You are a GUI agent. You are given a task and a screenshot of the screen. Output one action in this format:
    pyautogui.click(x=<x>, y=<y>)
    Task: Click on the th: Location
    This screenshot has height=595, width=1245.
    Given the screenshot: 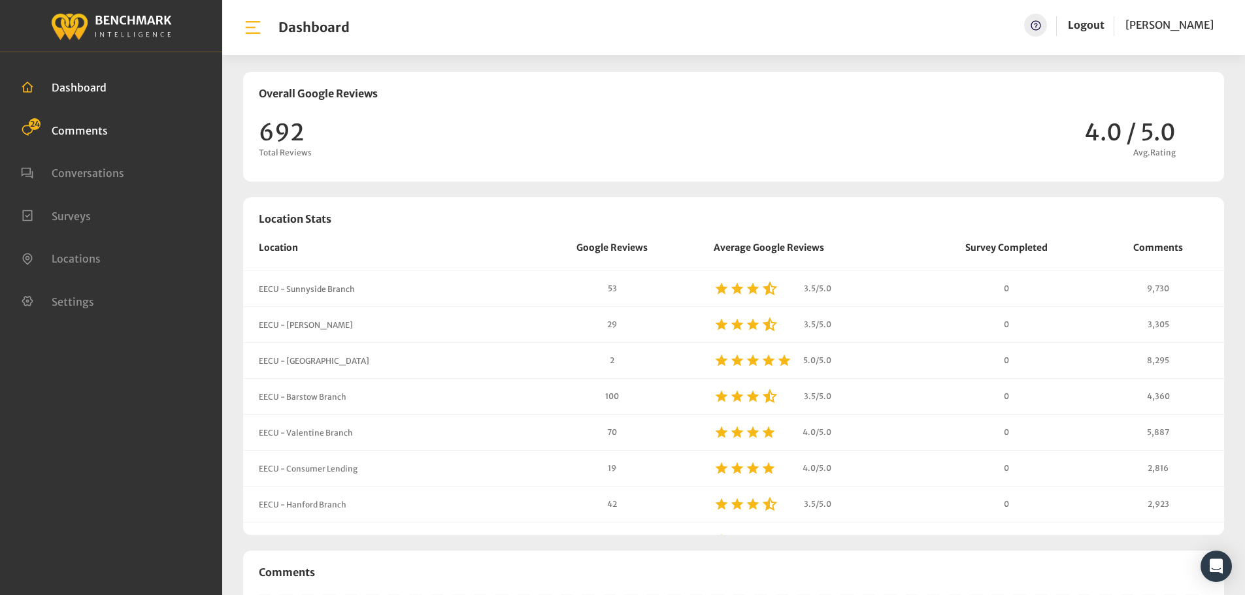 What is the action you would take?
    pyautogui.click(x=384, y=256)
    